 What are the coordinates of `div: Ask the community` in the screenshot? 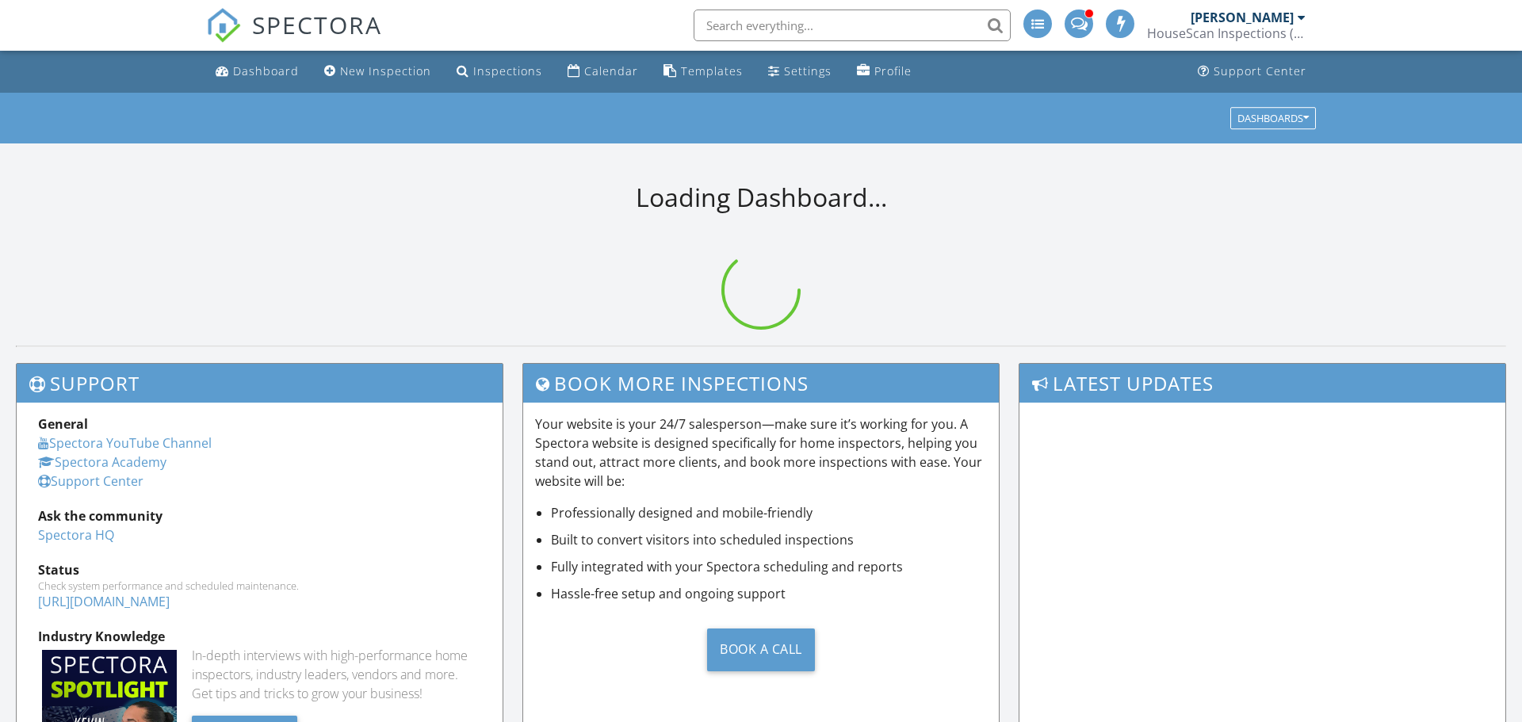 It's located at (259, 516).